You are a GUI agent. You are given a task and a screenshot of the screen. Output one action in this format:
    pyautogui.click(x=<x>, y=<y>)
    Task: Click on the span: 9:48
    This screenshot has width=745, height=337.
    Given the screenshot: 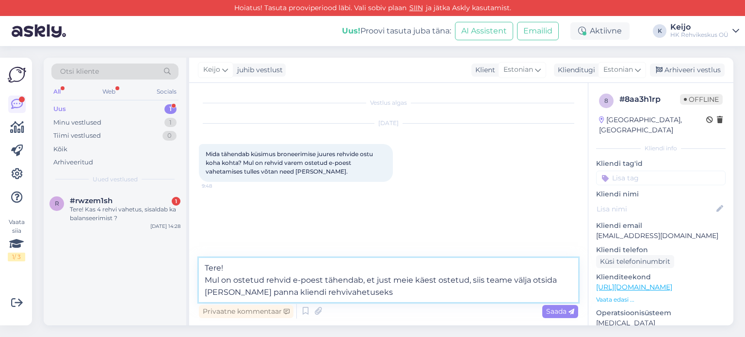 What is the action you would take?
    pyautogui.click(x=220, y=186)
    